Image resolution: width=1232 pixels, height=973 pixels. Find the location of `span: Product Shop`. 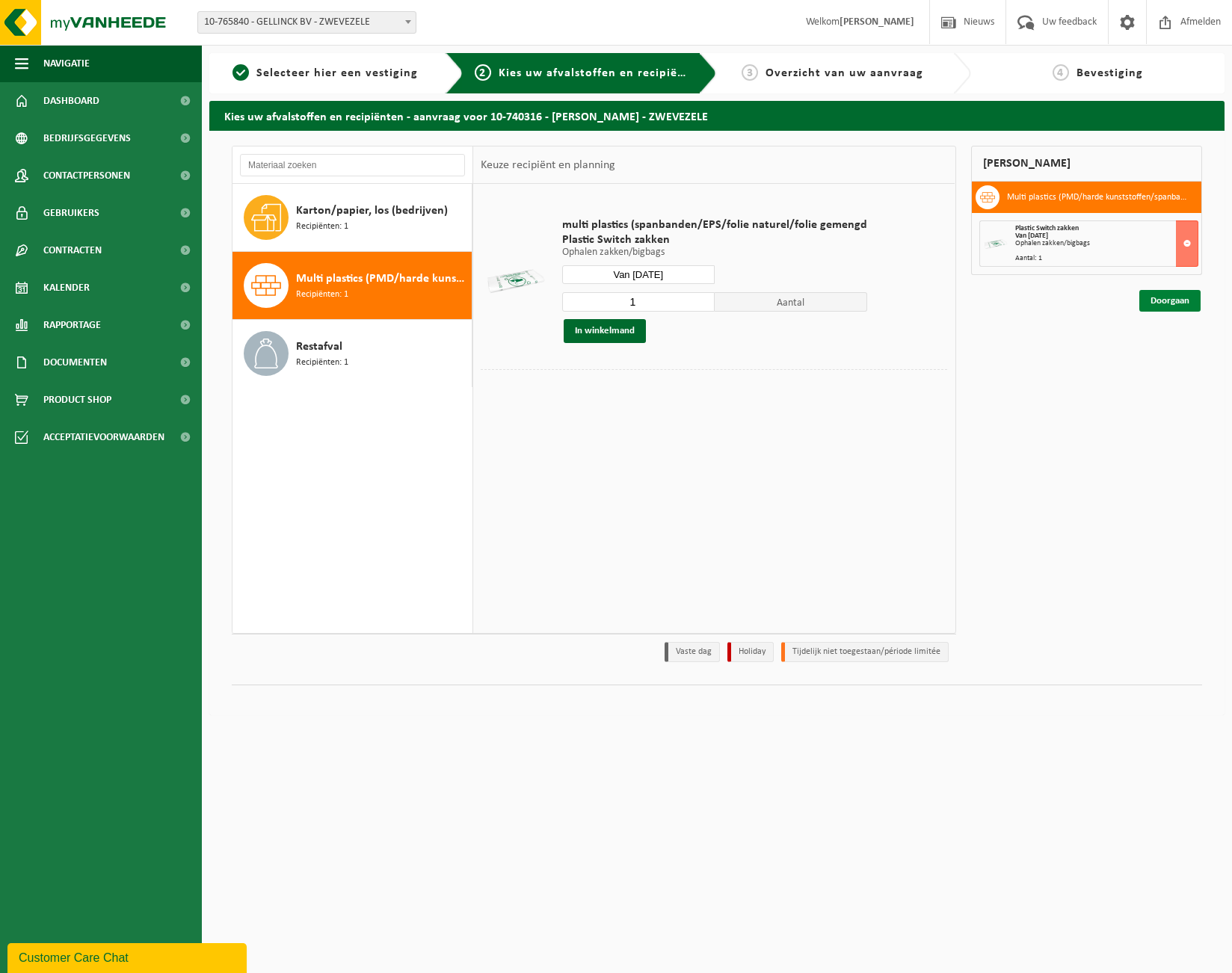

span: Product Shop is located at coordinates (77, 400).